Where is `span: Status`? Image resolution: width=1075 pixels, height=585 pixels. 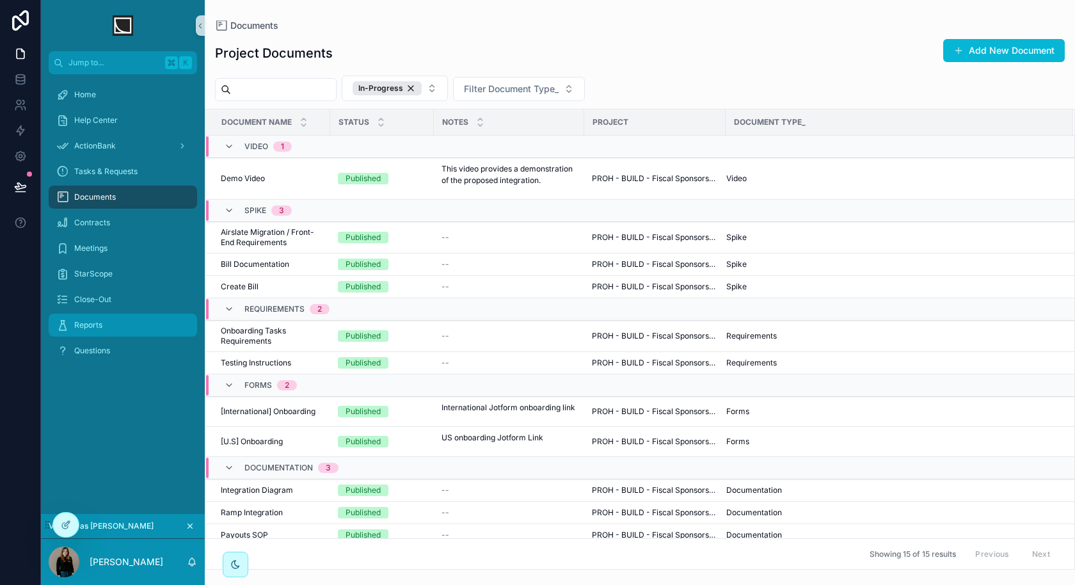
span: Status is located at coordinates (354, 122).